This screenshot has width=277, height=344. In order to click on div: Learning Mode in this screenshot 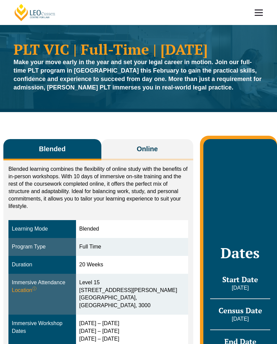, I will do `click(42, 229)`.